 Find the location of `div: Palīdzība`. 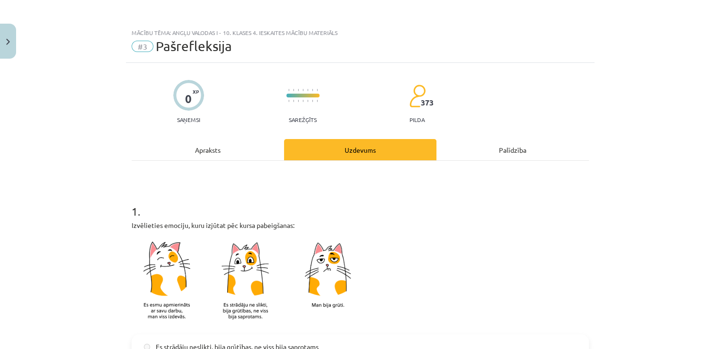

div: Palīdzība is located at coordinates (512, 150).